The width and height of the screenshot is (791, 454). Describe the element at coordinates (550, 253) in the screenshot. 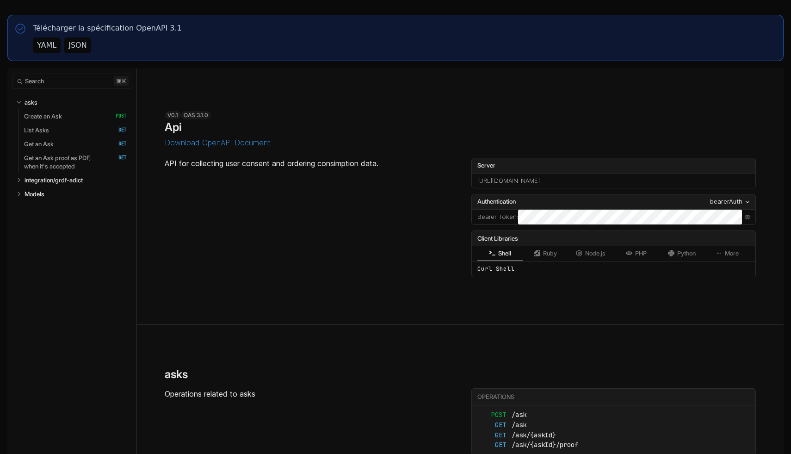

I see `span: Ruby` at that location.